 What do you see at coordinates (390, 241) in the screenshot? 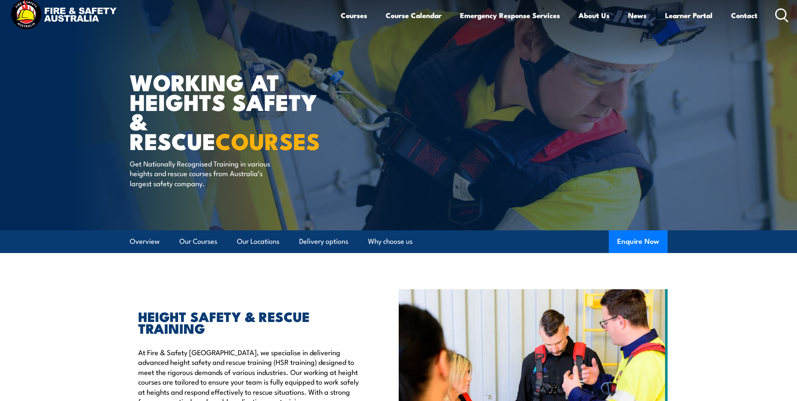
I see `a: Why choose us` at bounding box center [390, 241].